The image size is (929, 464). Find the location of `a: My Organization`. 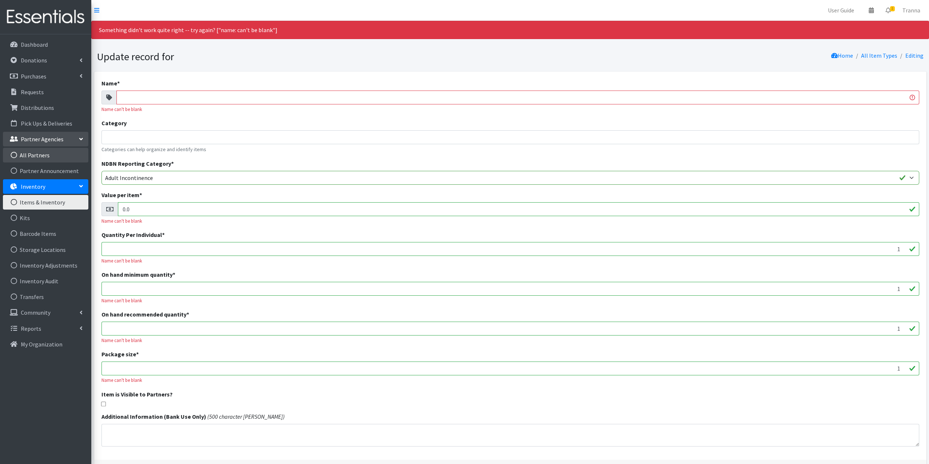

a: My Organization is located at coordinates (46, 344).